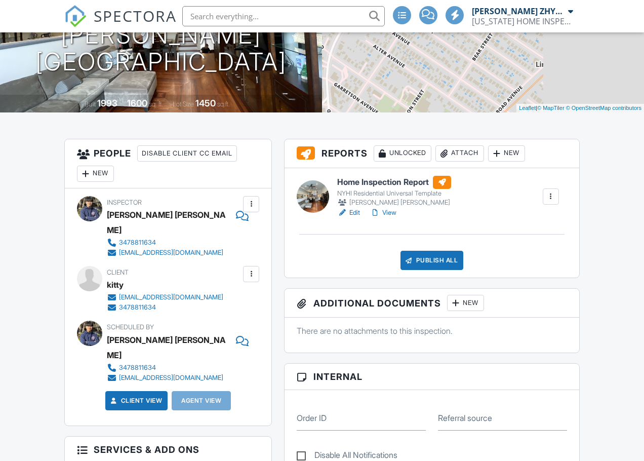 Image resolution: width=644 pixels, height=461 pixels. I want to click on div: 1993, so click(107, 103).